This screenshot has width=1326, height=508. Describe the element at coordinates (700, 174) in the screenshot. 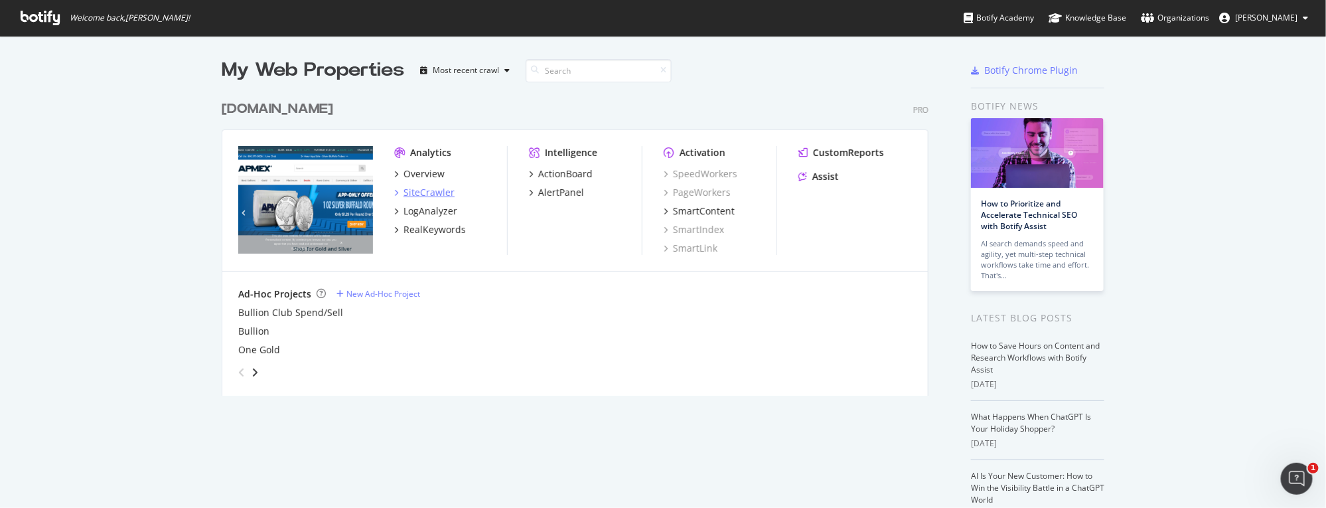

I see `div: SpeedWorkers` at that location.